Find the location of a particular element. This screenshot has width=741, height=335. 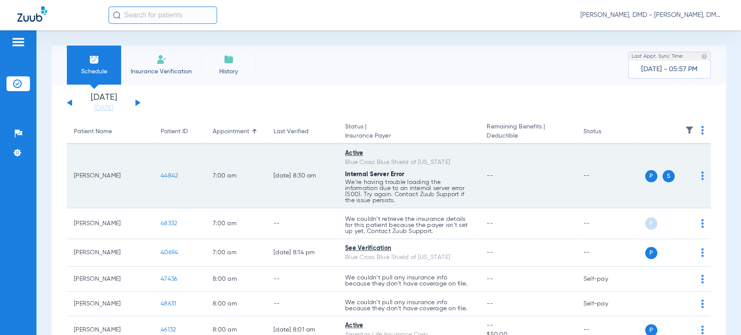

img: History is located at coordinates (229, 60).